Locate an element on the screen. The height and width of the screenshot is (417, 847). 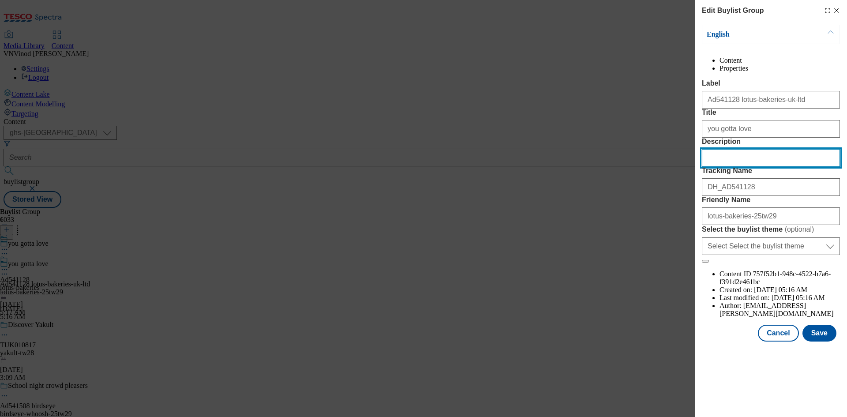
span: ( optional ) is located at coordinates (800, 229).